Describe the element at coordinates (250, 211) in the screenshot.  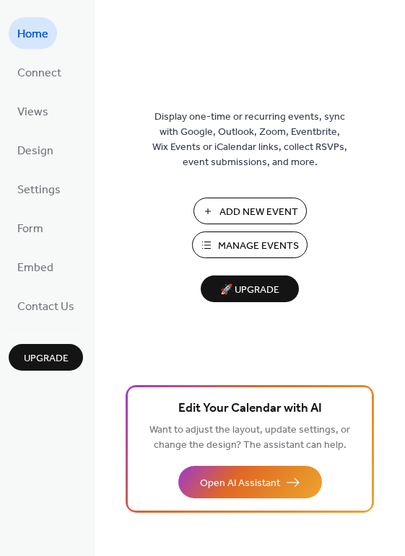
I see `button: Add New Event` at that location.